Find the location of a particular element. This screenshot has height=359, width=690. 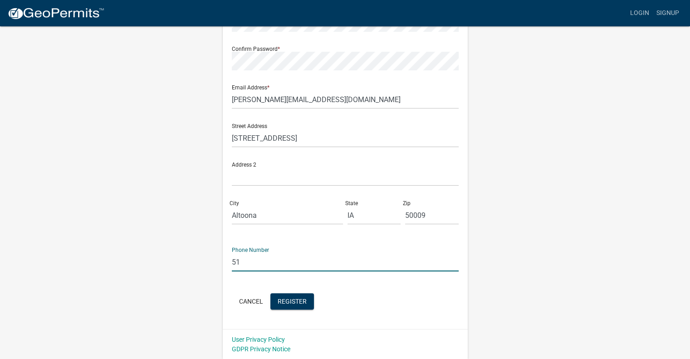

a: GDPR Privacy Notice is located at coordinates (261, 349).